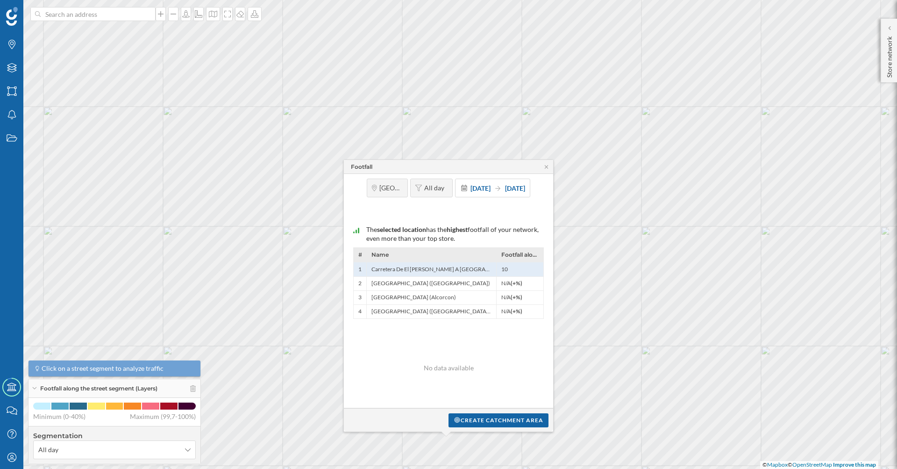  What do you see at coordinates (360, 283) in the screenshot?
I see `span: 2` at bounding box center [360, 283].